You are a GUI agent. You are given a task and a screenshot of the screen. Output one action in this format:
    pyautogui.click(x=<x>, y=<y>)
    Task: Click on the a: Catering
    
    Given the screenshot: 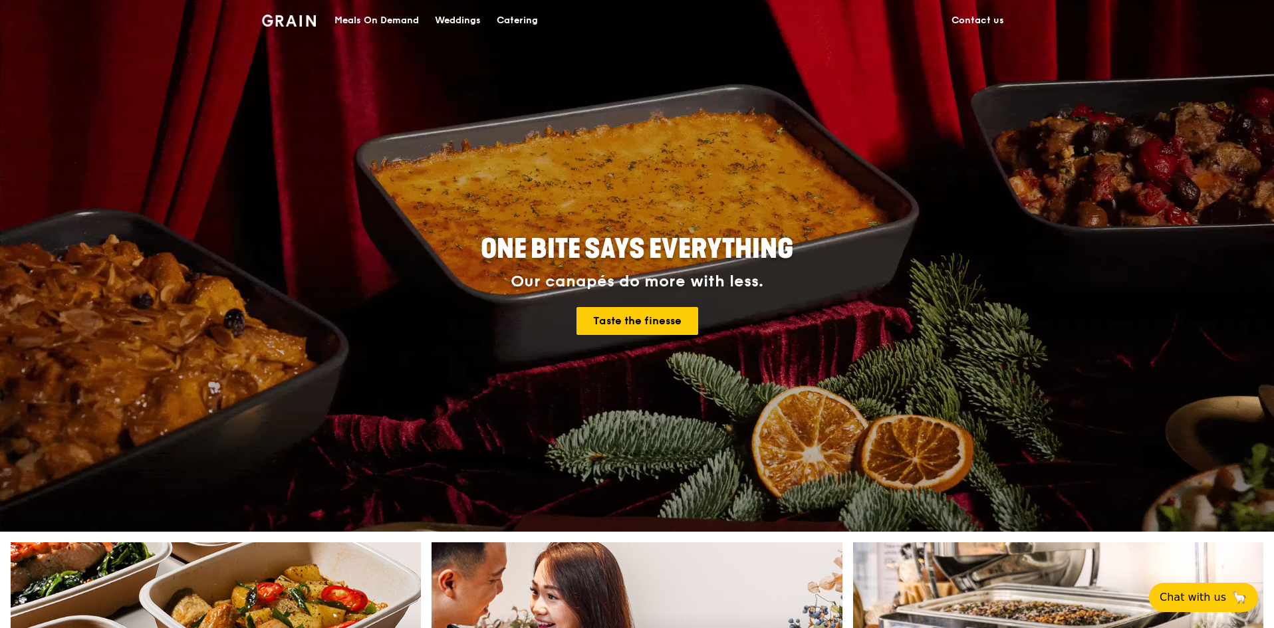 What is the action you would take?
    pyautogui.click(x=517, y=21)
    